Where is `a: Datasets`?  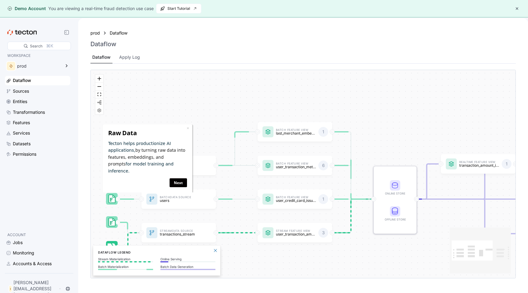
a: Datasets is located at coordinates (38, 144).